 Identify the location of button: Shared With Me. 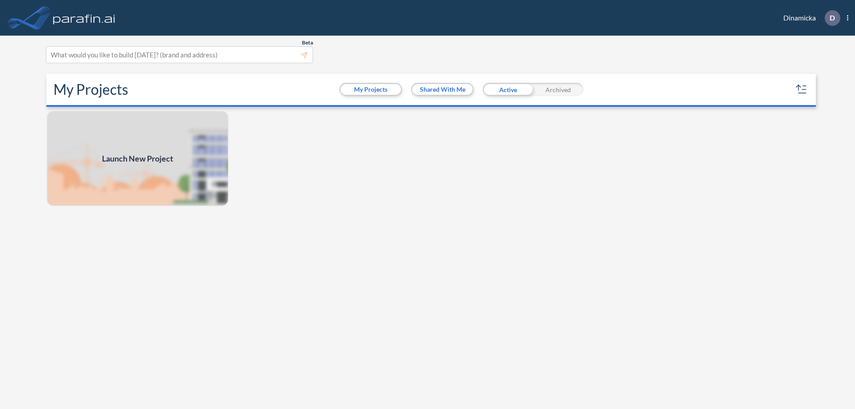
(442, 90).